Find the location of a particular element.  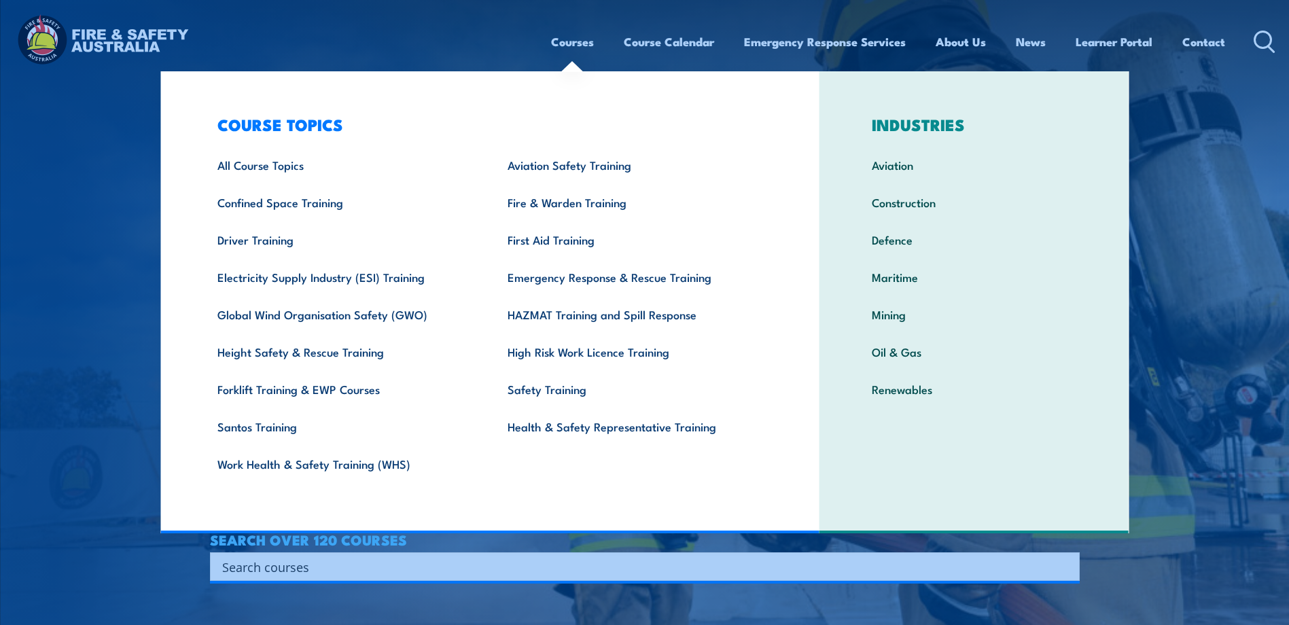

a: HAZMAT Training and Spill Response is located at coordinates (631, 314).